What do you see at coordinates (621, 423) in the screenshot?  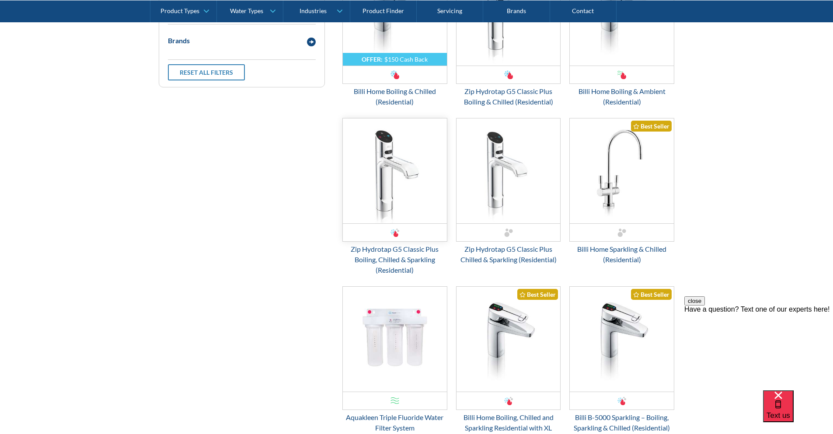 I see `div: Billi B-5000 Sparkling – Boiling, Sparkling & Chilled (Residential)` at bounding box center [621, 423].